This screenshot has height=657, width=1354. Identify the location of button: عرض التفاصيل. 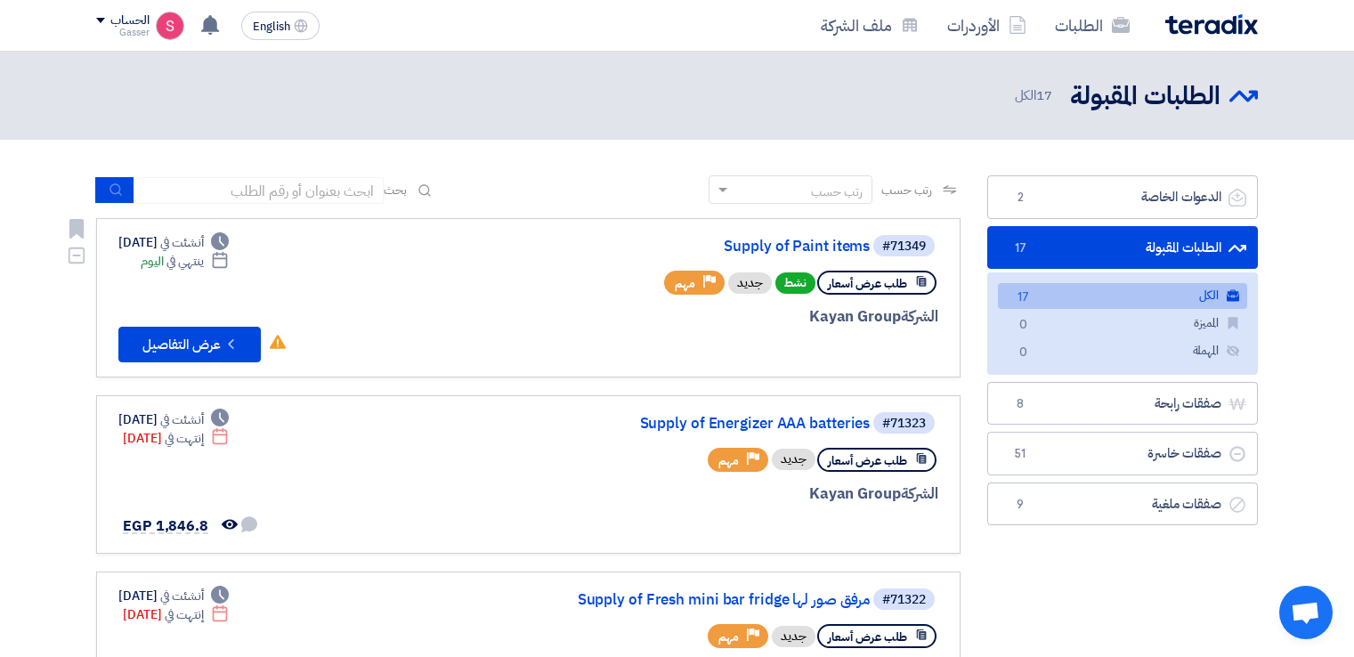
(190, 344).